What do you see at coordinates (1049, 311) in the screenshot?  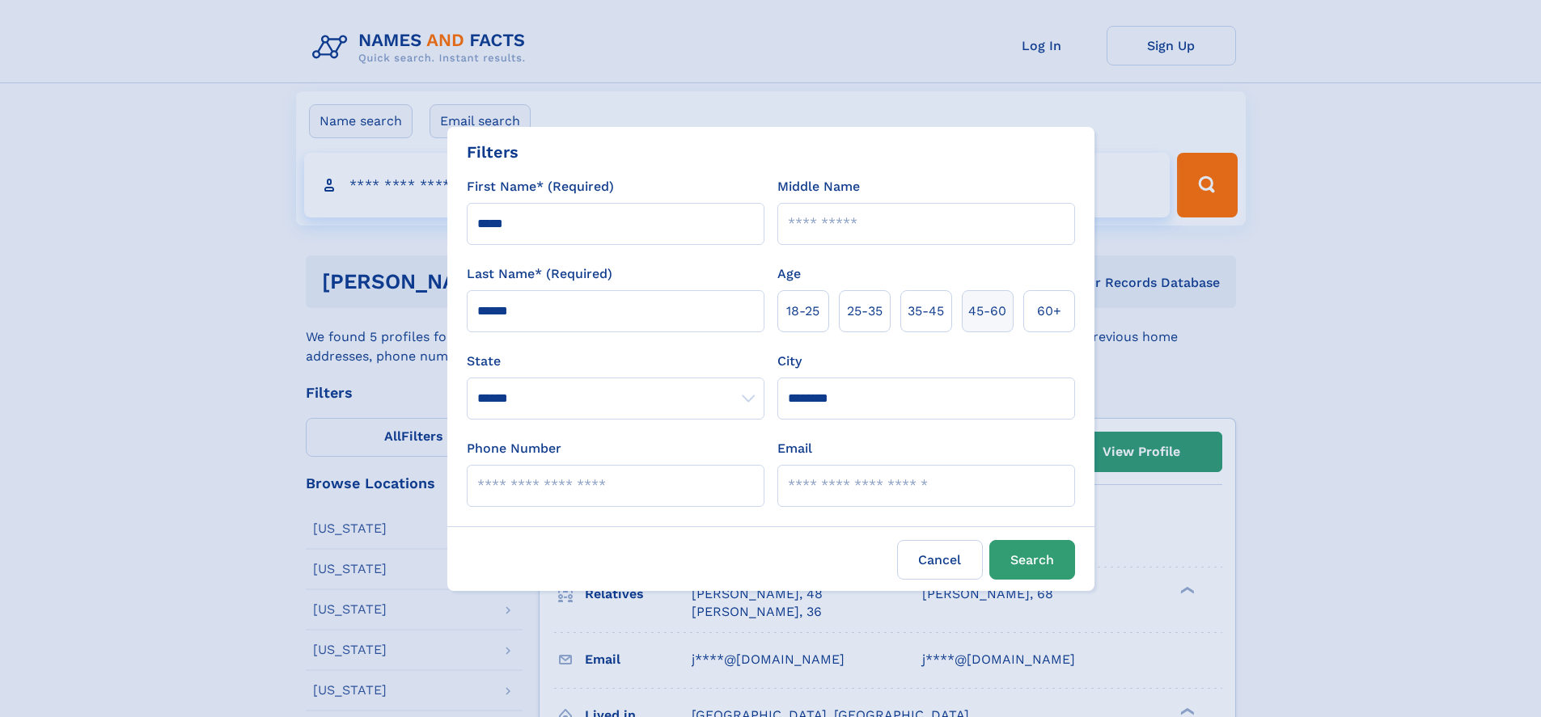 I see `span: 60+` at bounding box center [1049, 311].